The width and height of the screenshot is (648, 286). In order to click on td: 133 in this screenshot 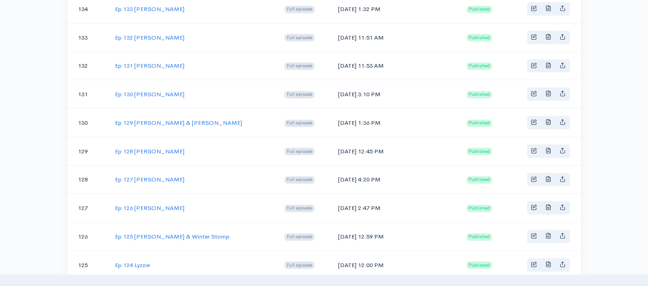, I will do `click(88, 37)`.